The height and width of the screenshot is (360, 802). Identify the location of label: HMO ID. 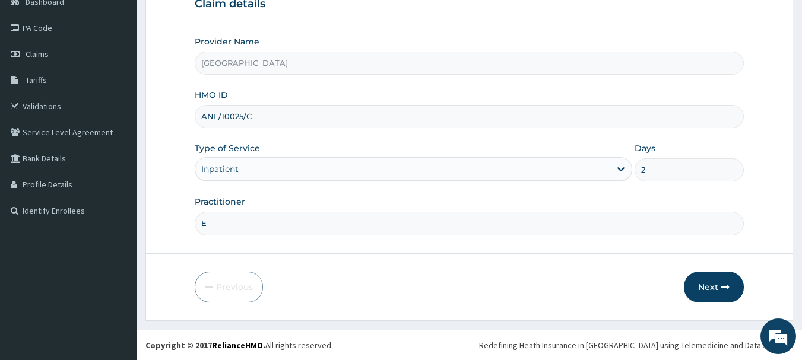
(211, 95).